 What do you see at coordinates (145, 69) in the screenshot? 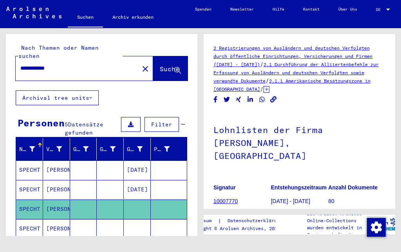
I see `button: Clear` at bounding box center [145, 69].